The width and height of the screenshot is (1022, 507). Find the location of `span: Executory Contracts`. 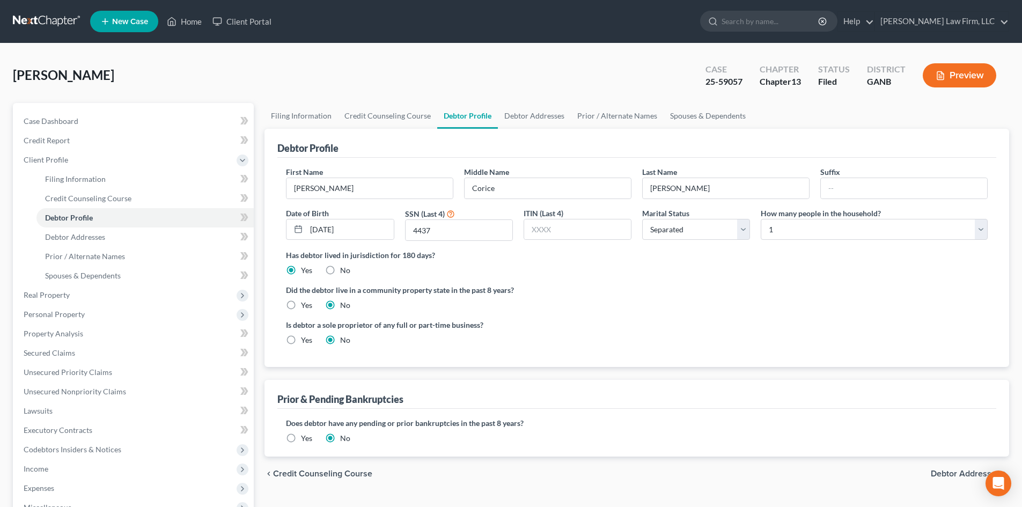

span: Executory Contracts is located at coordinates (58, 430).